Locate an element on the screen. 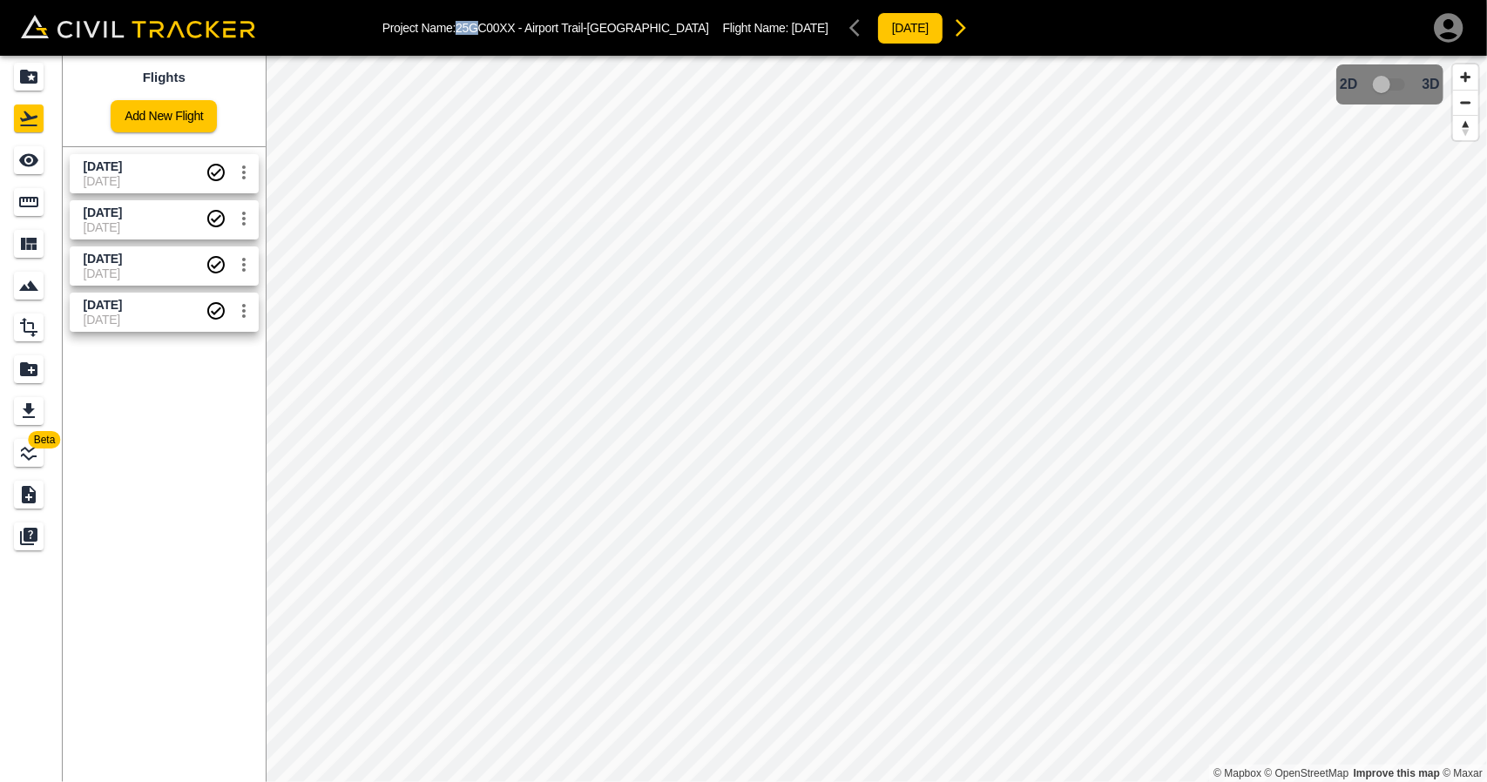 Image resolution: width=1487 pixels, height=782 pixels. a: Mapbox is located at coordinates (1237, 773).